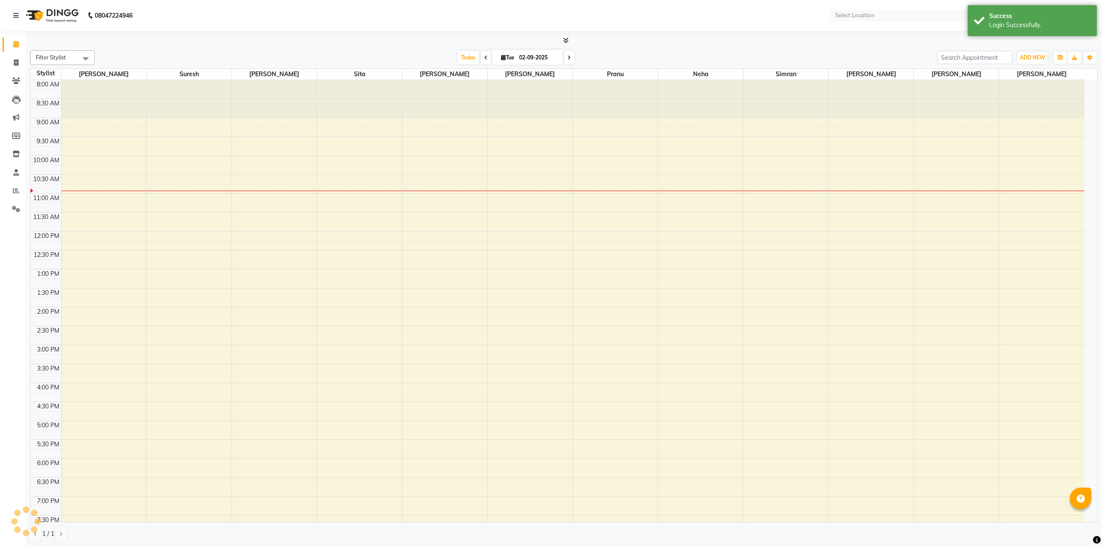  Describe the element at coordinates (48, 444) in the screenshot. I see `div: 5:30 PM` at that location.